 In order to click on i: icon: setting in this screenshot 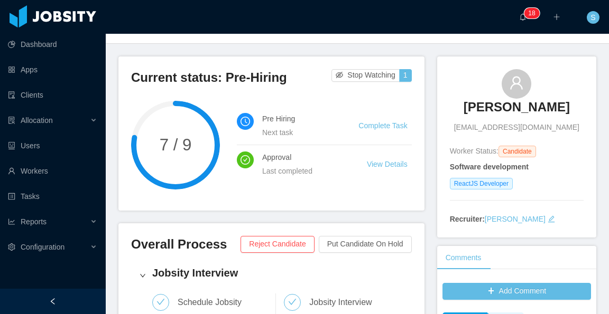, I will do `click(12, 247)`.